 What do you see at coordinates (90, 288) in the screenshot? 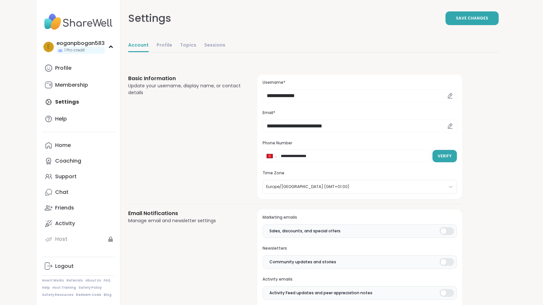
I see `a: Safety Policy` at bounding box center [90, 288].